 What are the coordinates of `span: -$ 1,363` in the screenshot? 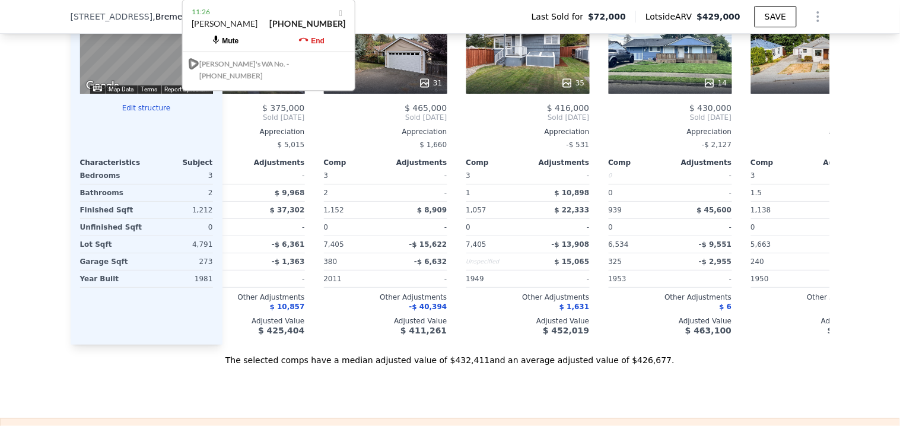 It's located at (288, 262).